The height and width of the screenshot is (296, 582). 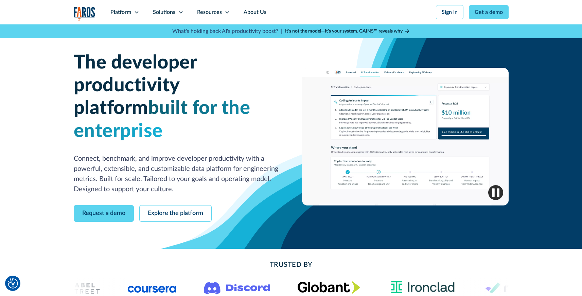 What do you see at coordinates (175, 214) in the screenshot?
I see `a: Explore the platform` at bounding box center [175, 214].